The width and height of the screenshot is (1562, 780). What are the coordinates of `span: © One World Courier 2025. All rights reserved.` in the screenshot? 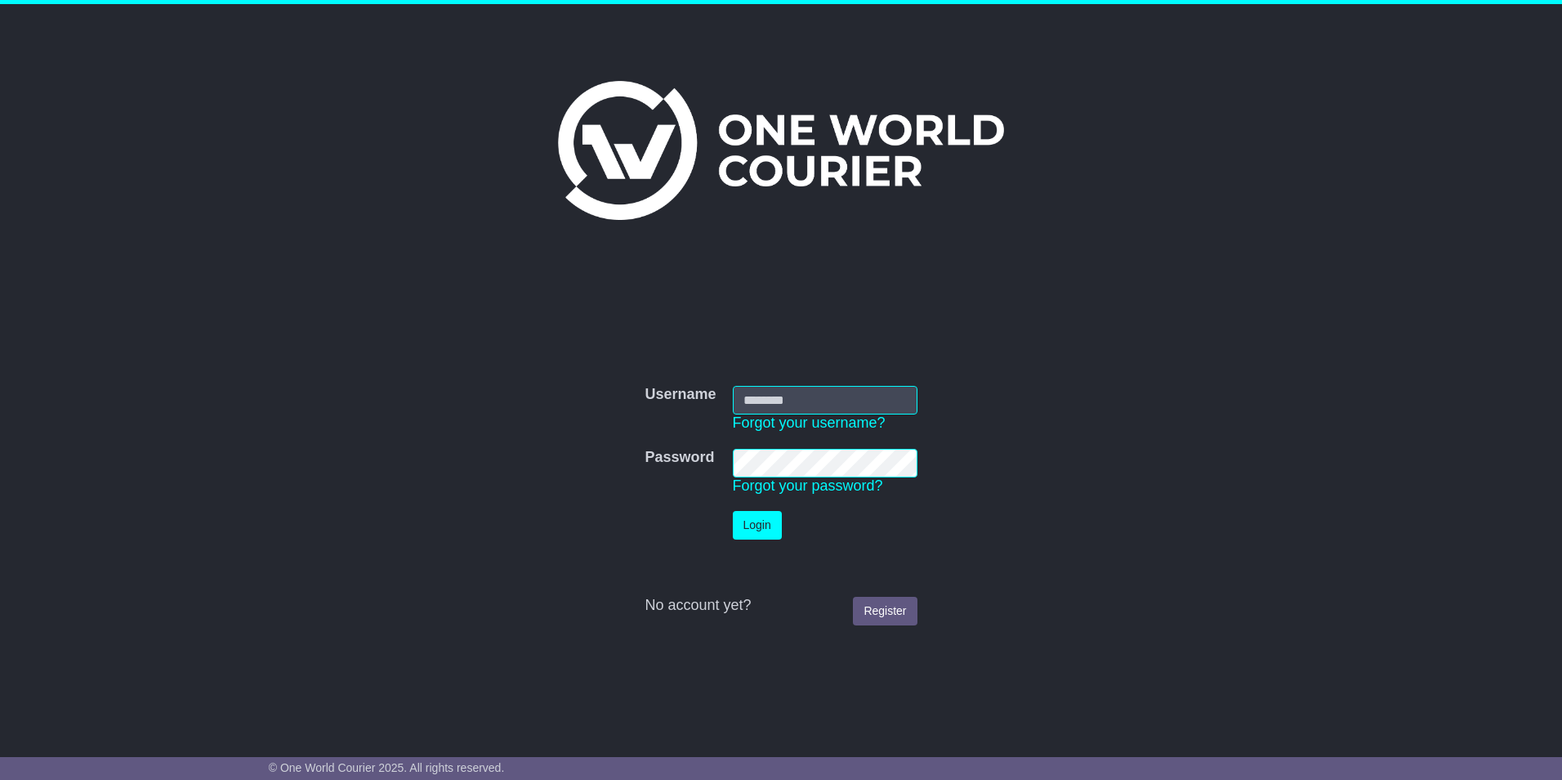 It's located at (387, 767).